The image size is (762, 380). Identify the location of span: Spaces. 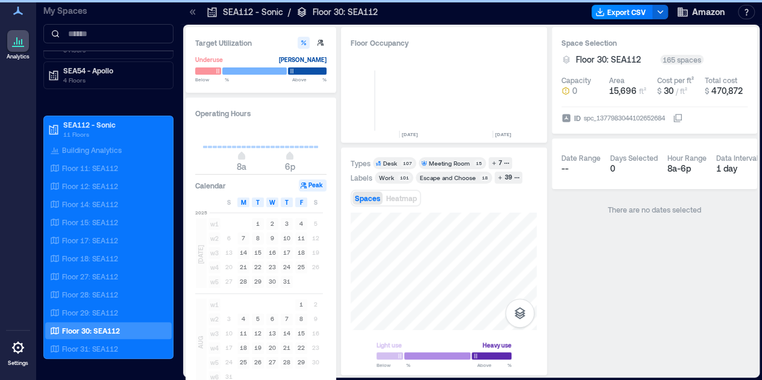
(367, 198).